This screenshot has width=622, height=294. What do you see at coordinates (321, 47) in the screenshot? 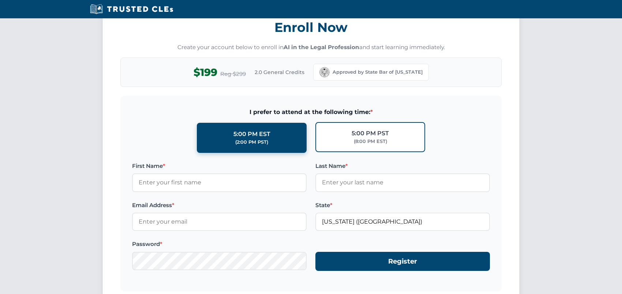
I see `strong: AI in the Legal Profession` at bounding box center [321, 47].